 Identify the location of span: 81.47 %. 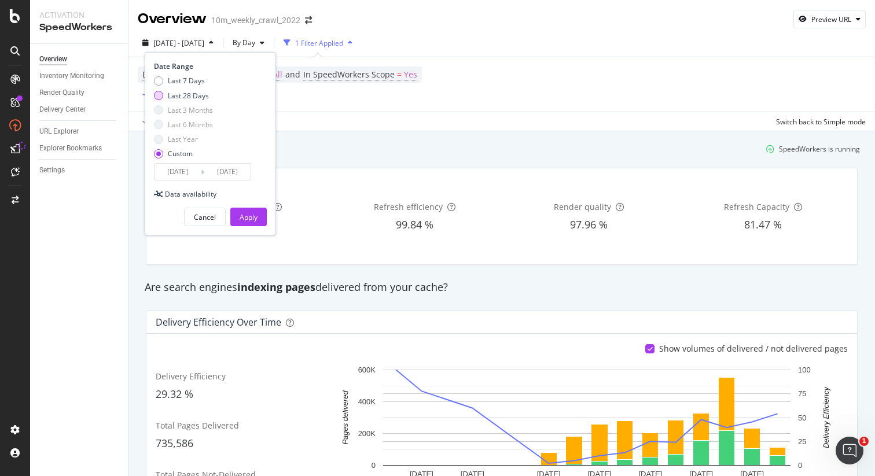
(763, 225).